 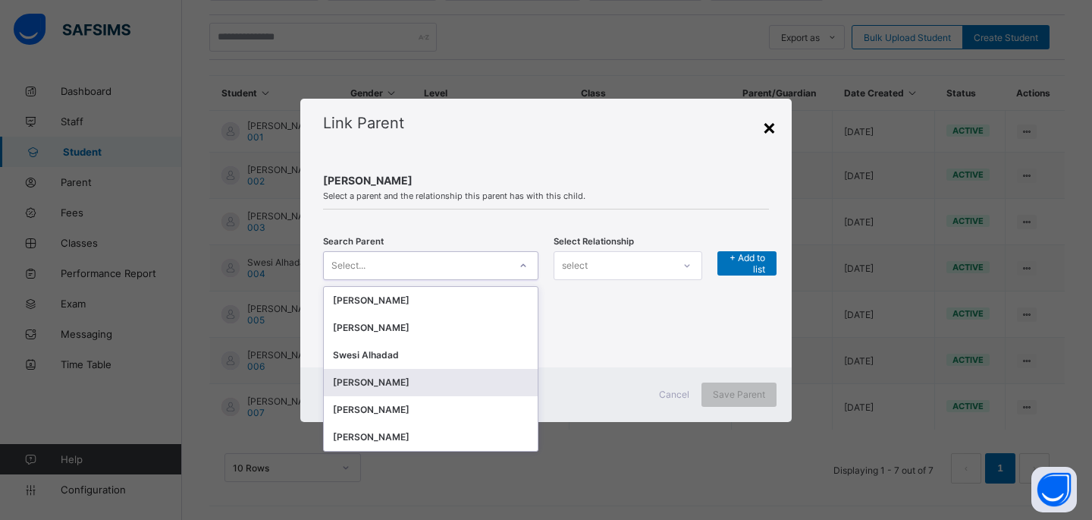 What do you see at coordinates (348, 266) in the screenshot?
I see `div: Select...` at bounding box center [348, 266].